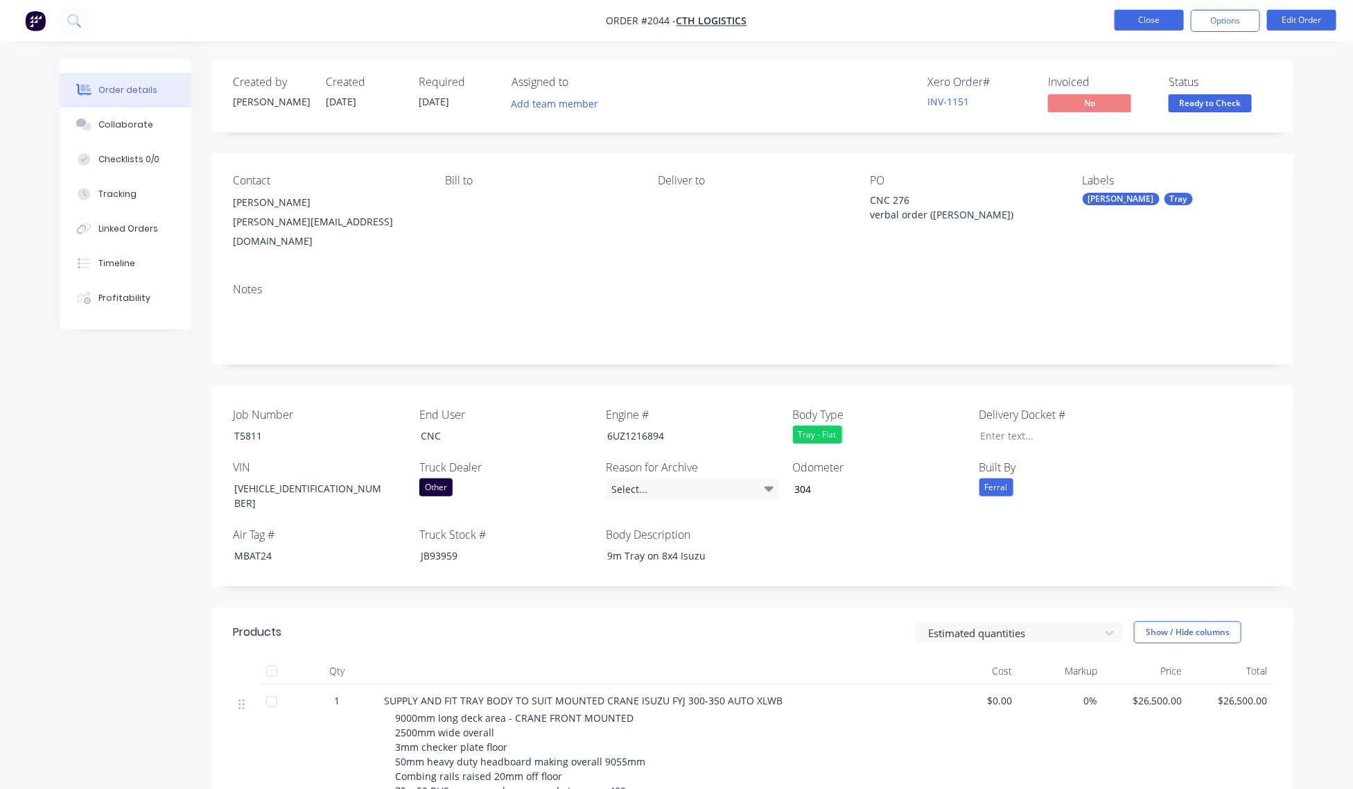 The image size is (1353, 789). What do you see at coordinates (271, 82) in the screenshot?
I see `div: Created by` at bounding box center [271, 82].